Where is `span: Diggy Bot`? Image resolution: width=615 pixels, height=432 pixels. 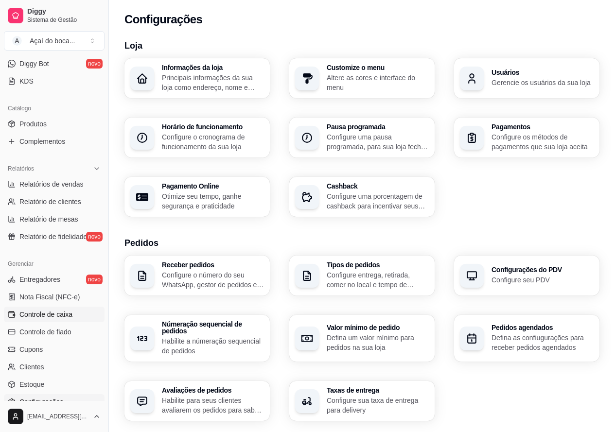
span: Diggy Bot is located at coordinates (34, 64).